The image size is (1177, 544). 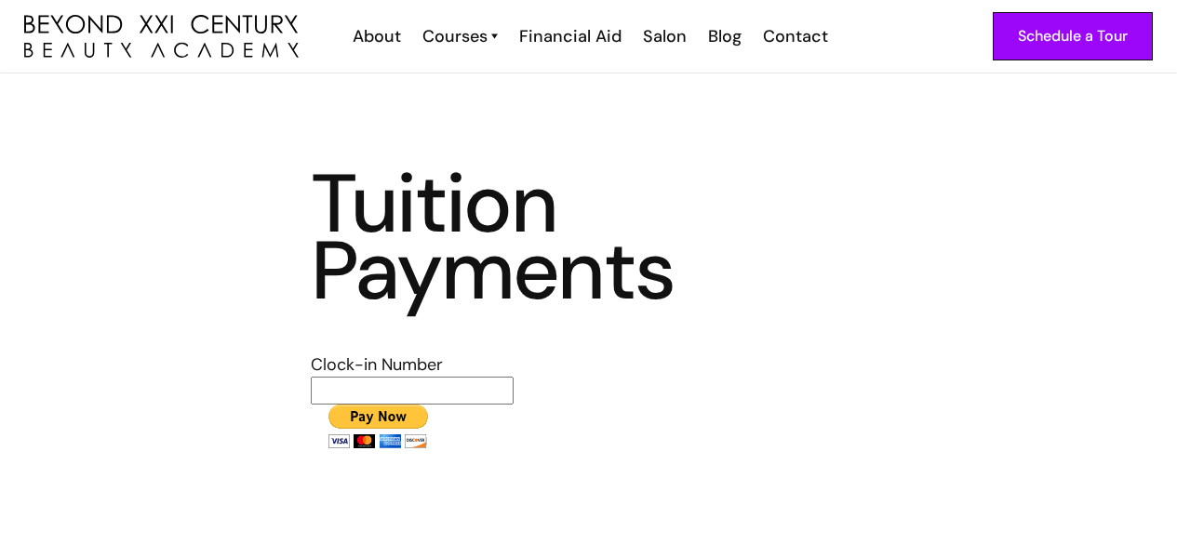 What do you see at coordinates (570, 36) in the screenshot?
I see `div: Financial Aid` at bounding box center [570, 36].